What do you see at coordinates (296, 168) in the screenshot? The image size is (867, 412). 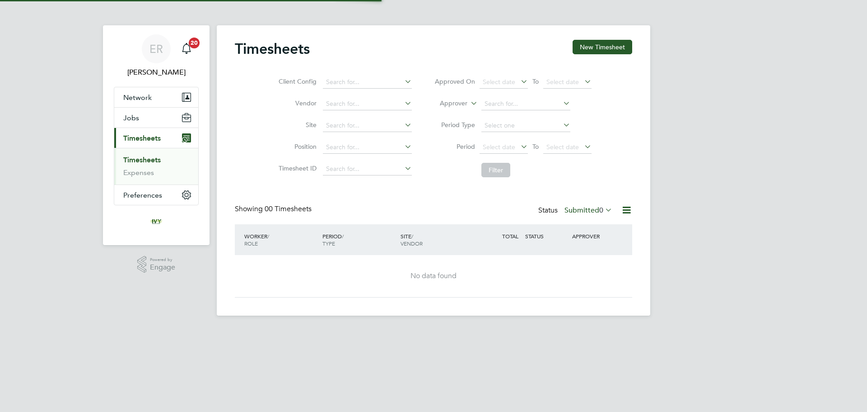 I see `label: Timesheet ID` at bounding box center [296, 168].